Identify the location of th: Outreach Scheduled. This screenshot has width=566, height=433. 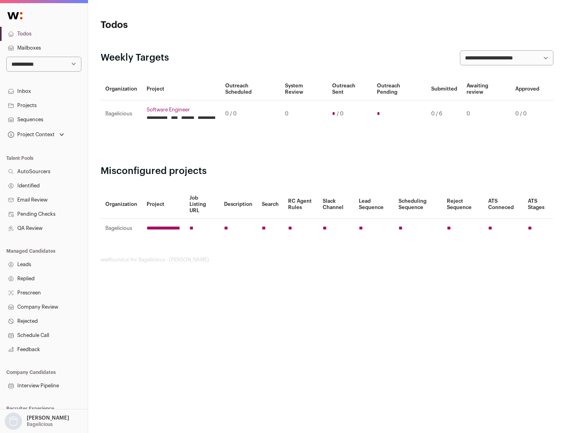
(251, 89).